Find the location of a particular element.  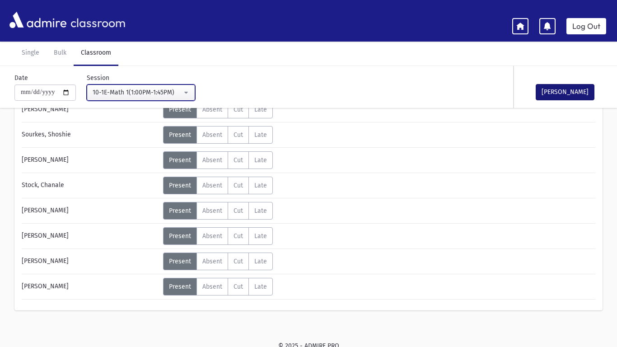

a: Bulk is located at coordinates (60, 53).